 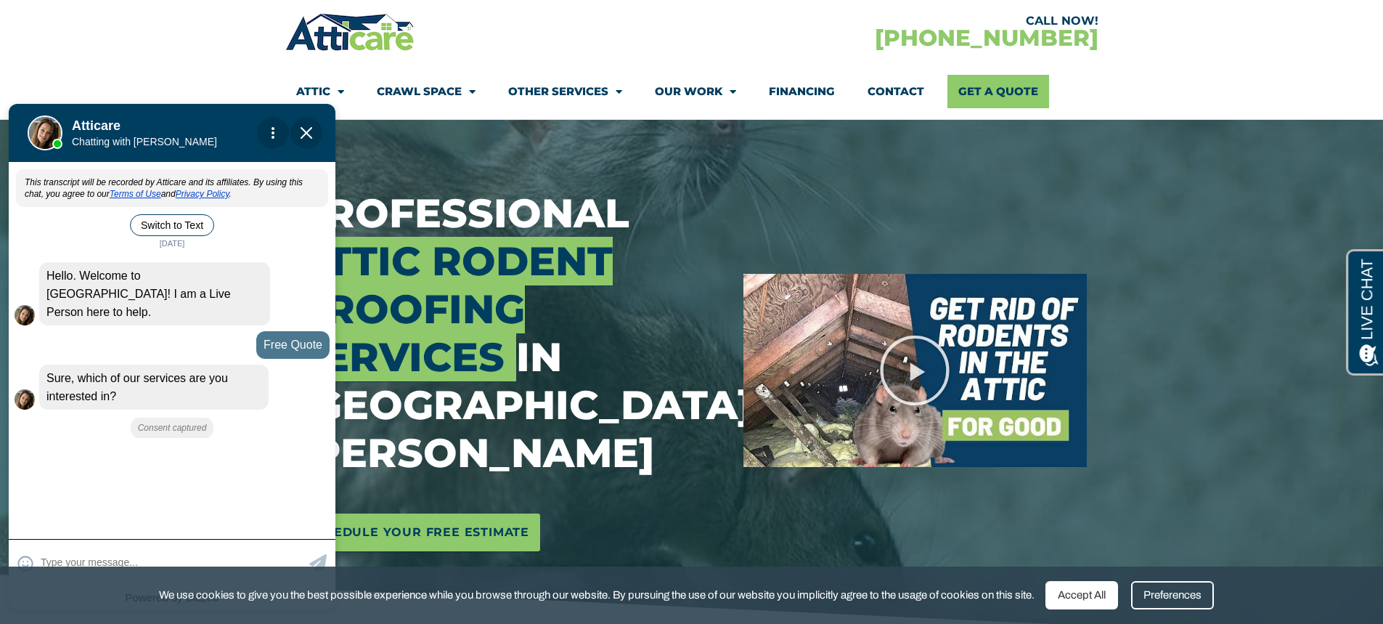 I want to click on div: Move, so click(x=161, y=32).